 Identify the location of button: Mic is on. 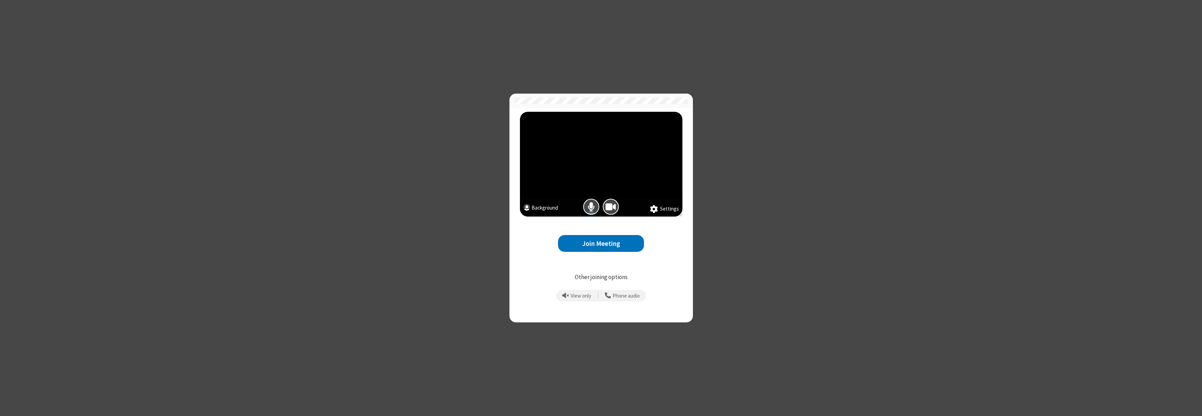
(591, 207).